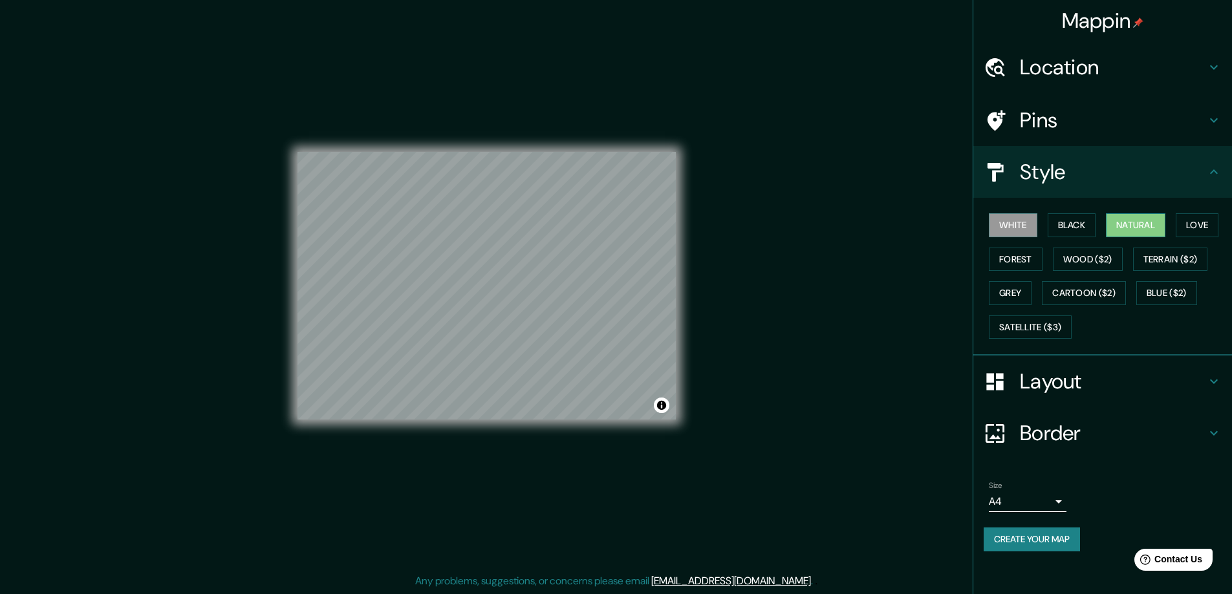  What do you see at coordinates (1113, 382) in the screenshot?
I see `h4: Layout` at bounding box center [1113, 382].